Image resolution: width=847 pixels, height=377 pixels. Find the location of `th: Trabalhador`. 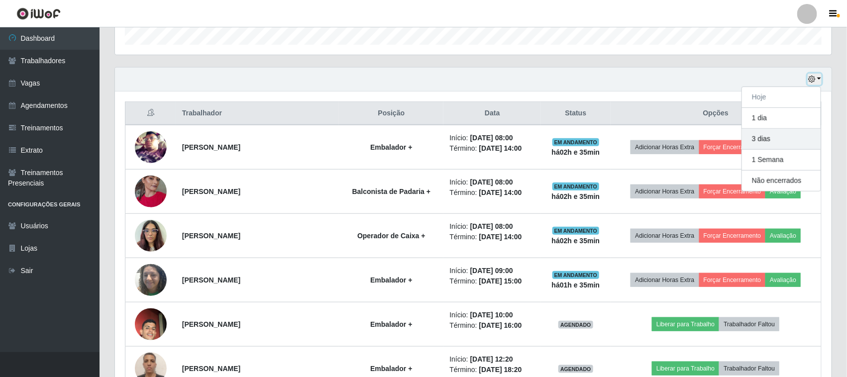

th: Trabalhador is located at coordinates (257, 113).